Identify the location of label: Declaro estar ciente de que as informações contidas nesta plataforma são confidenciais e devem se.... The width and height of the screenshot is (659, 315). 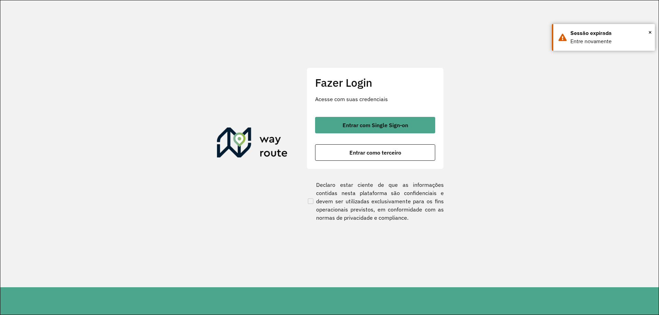
(375, 202).